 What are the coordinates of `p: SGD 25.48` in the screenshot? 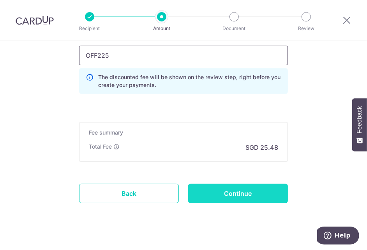 It's located at (262, 147).